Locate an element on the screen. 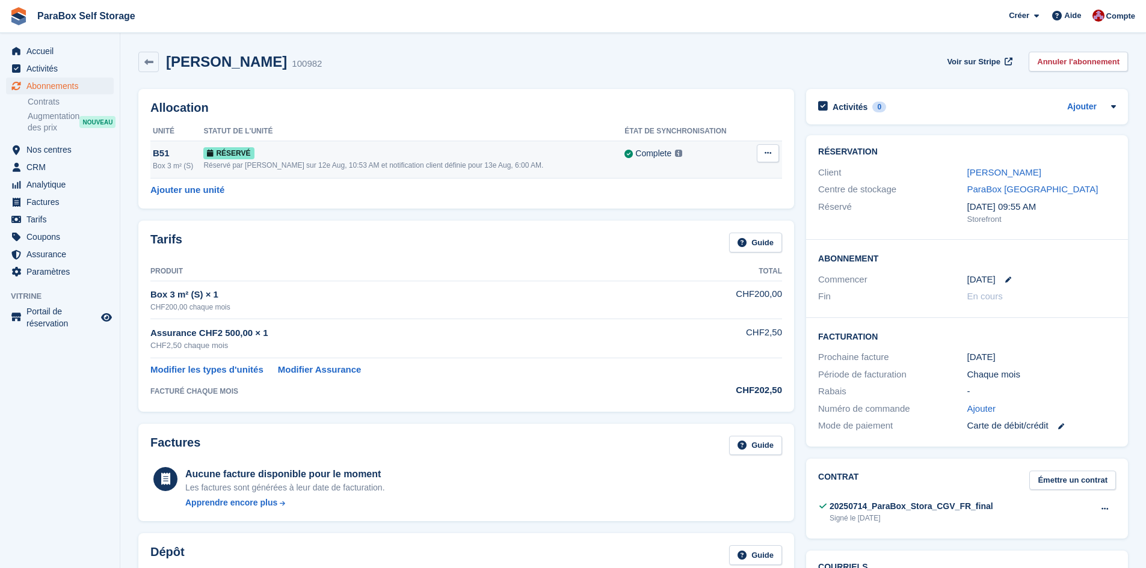 The image size is (1146, 568). img: Yan Grandjean is located at coordinates (1098, 16).